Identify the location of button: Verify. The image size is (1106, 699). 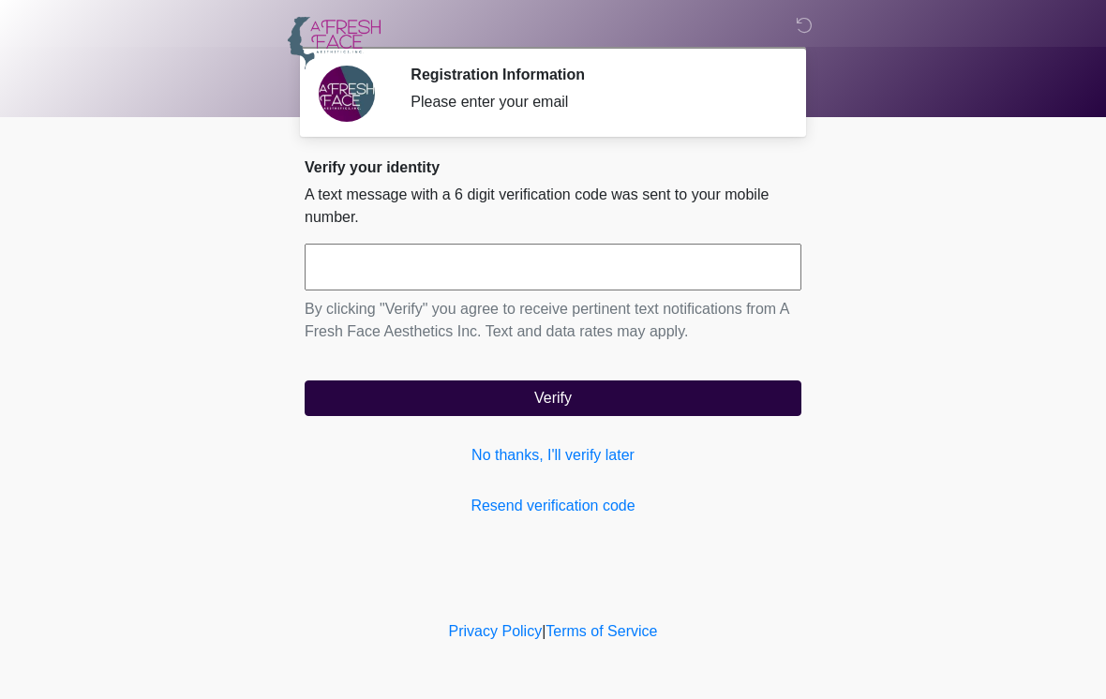
(553, 398).